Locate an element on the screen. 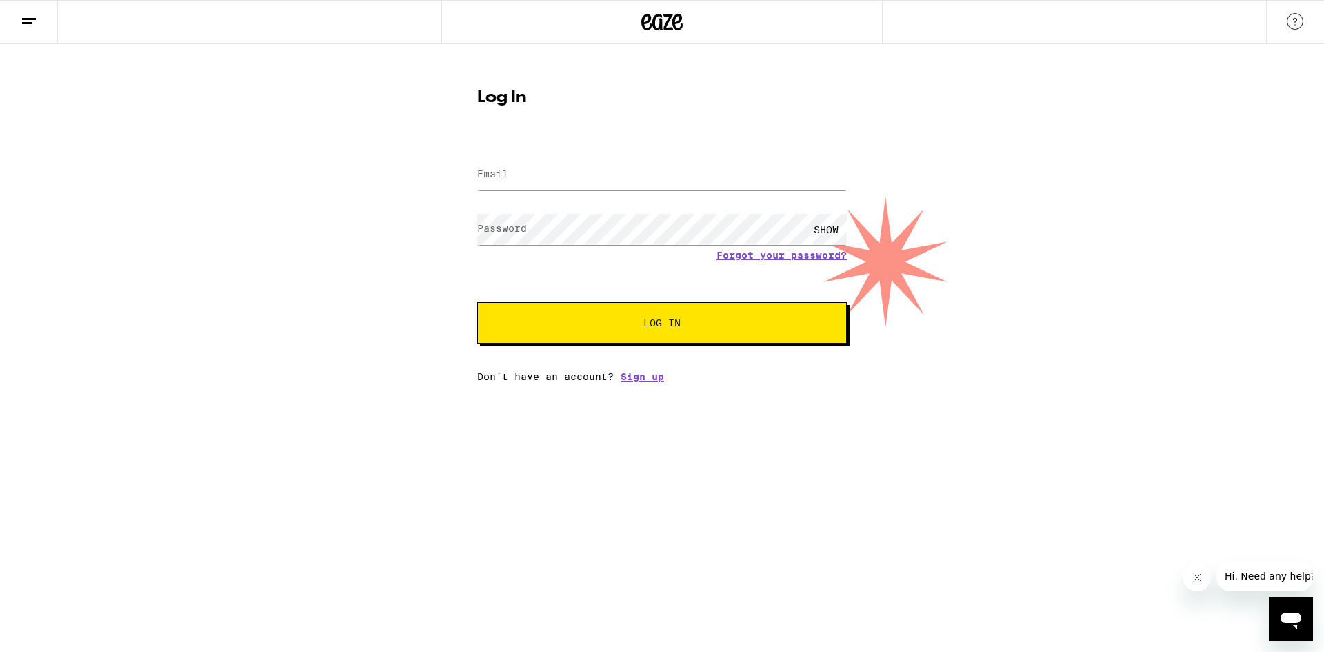  span: Hi. Need any help? is located at coordinates (54, 15).